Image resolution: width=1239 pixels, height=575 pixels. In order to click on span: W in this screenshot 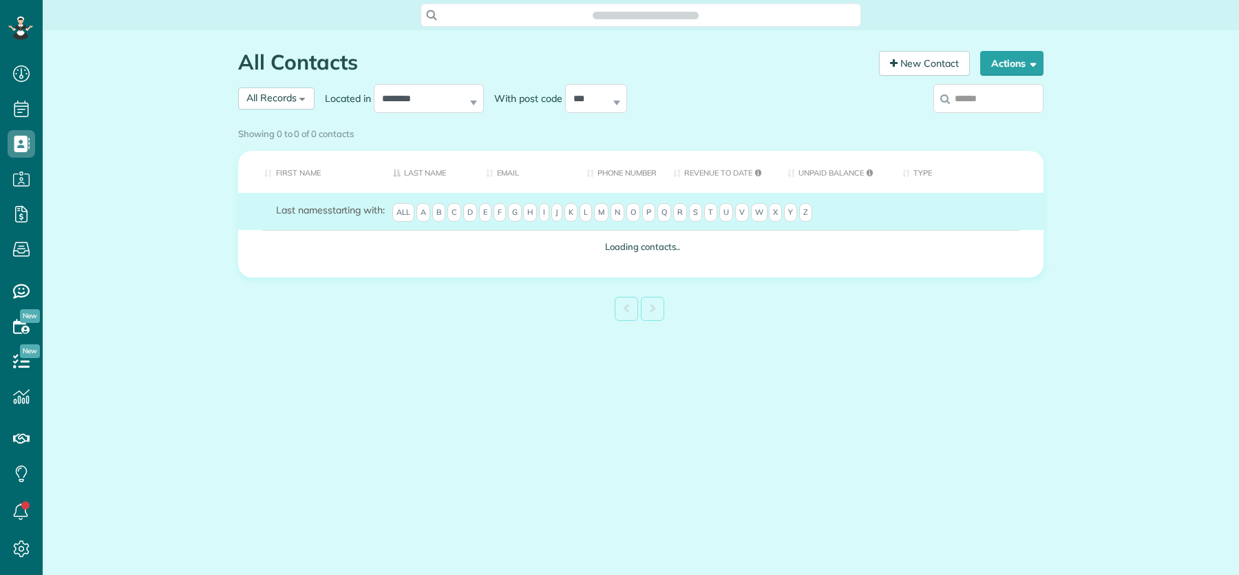, I will do `click(759, 213)`.